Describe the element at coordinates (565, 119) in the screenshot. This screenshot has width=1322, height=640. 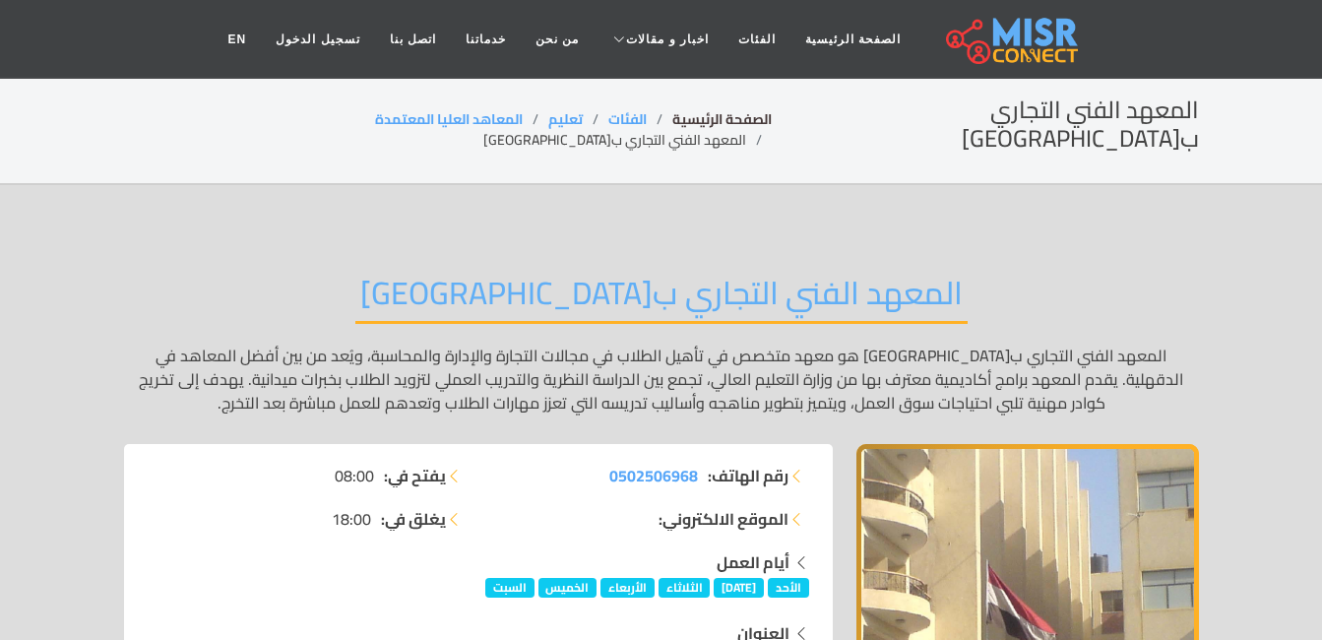
I see `a: تعليم` at that location.